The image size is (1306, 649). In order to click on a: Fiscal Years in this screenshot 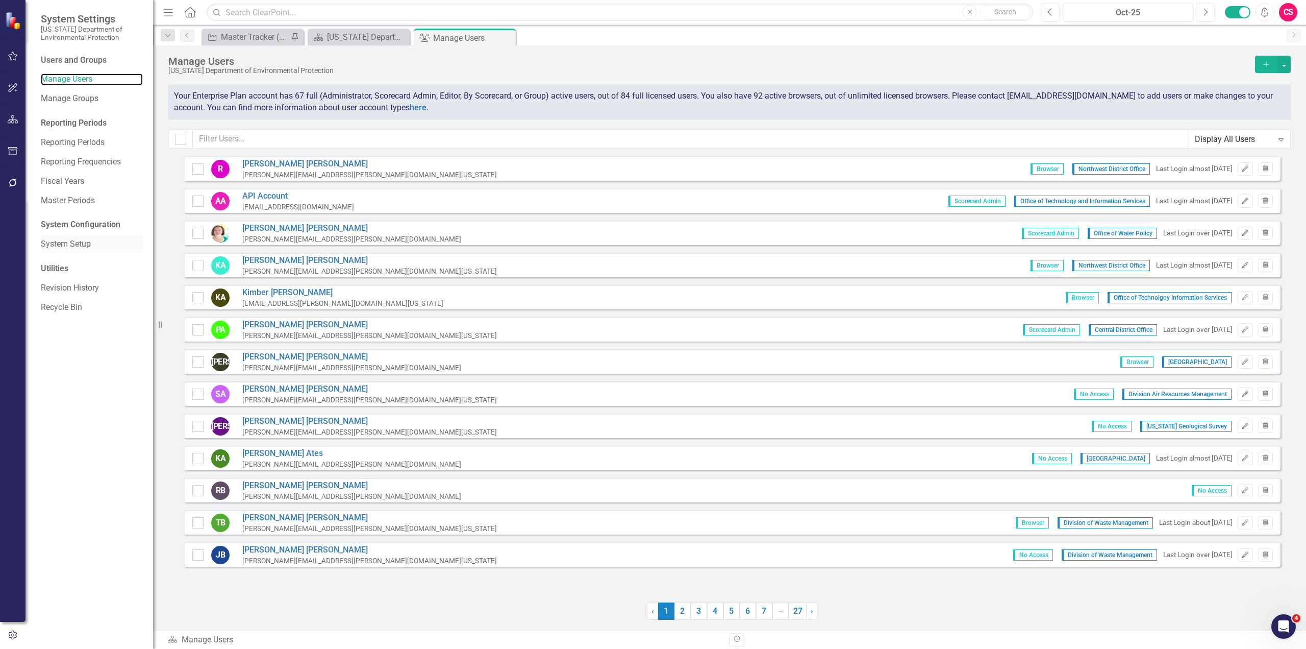, I will do `click(92, 181)`.